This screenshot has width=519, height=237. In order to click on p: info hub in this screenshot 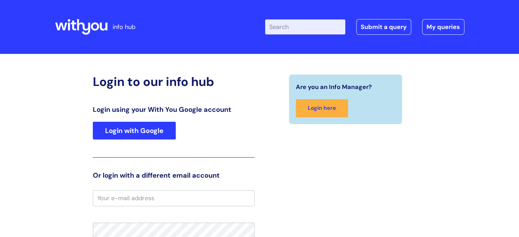, I will do `click(124, 27)`.